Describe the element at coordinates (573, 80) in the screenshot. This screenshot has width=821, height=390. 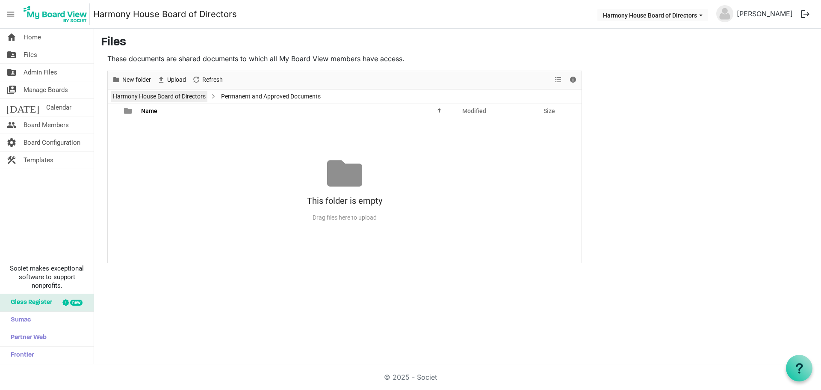
I see `div: Details` at that location.